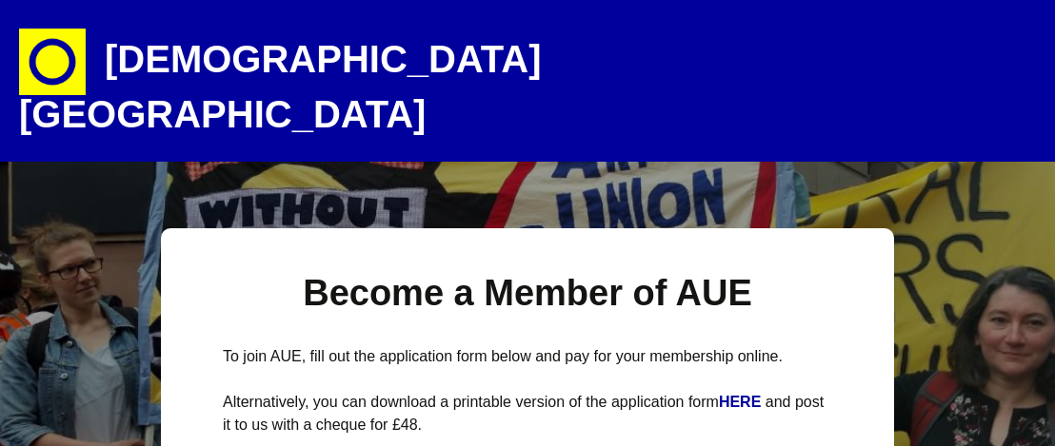  Describe the element at coordinates (527, 293) in the screenshot. I see `h1: Become a Member of AUE` at that location.